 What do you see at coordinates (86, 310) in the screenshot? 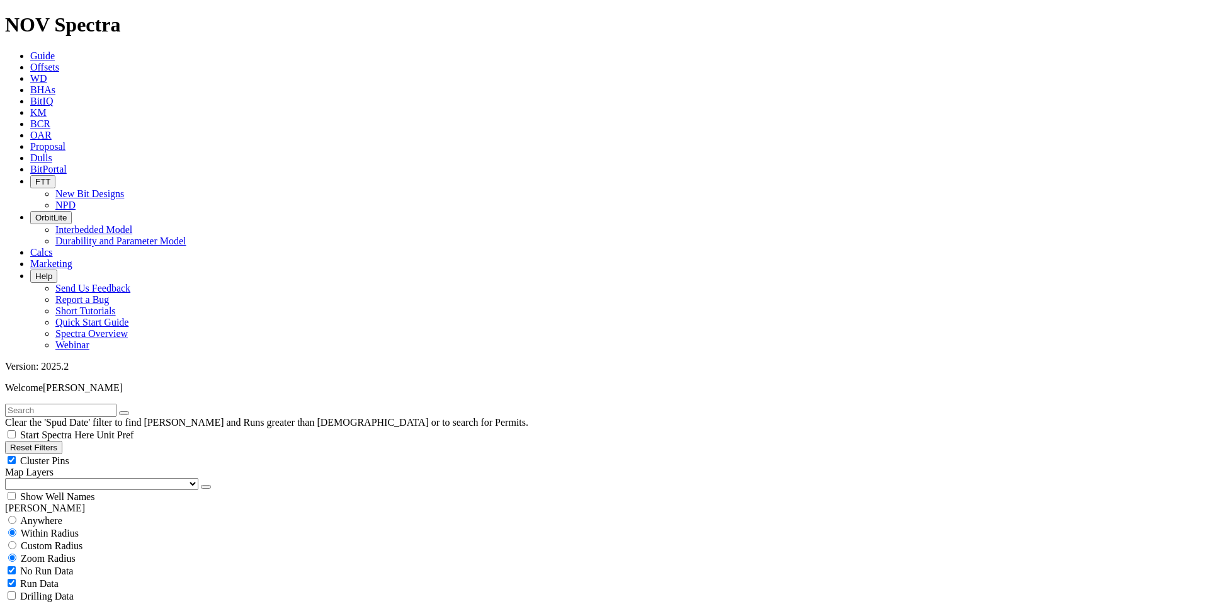
I see `a: Short Tutorials` at bounding box center [86, 310].